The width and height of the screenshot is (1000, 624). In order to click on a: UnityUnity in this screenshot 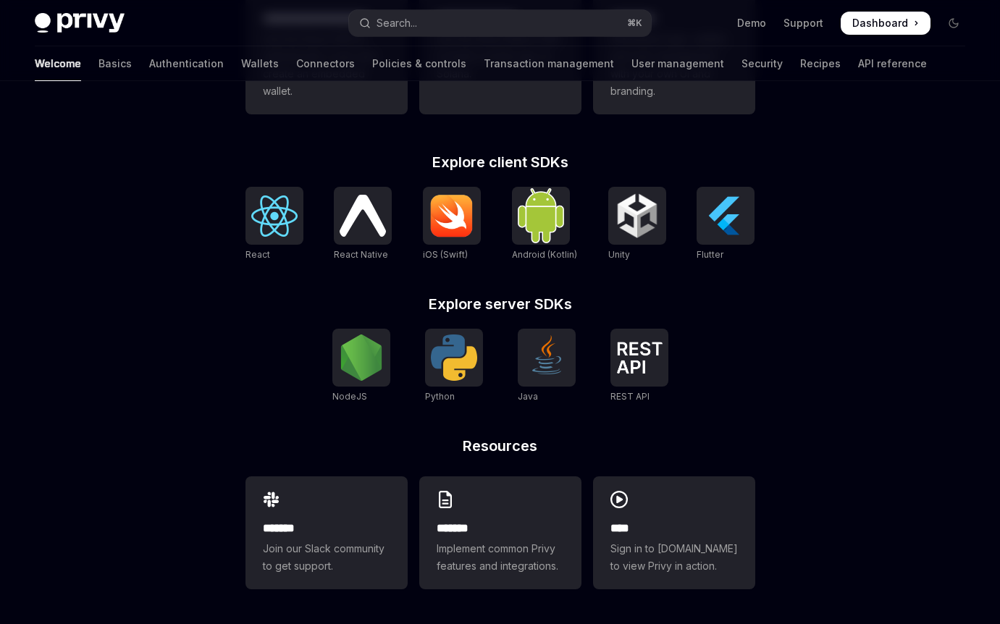, I will do `click(637, 224)`.